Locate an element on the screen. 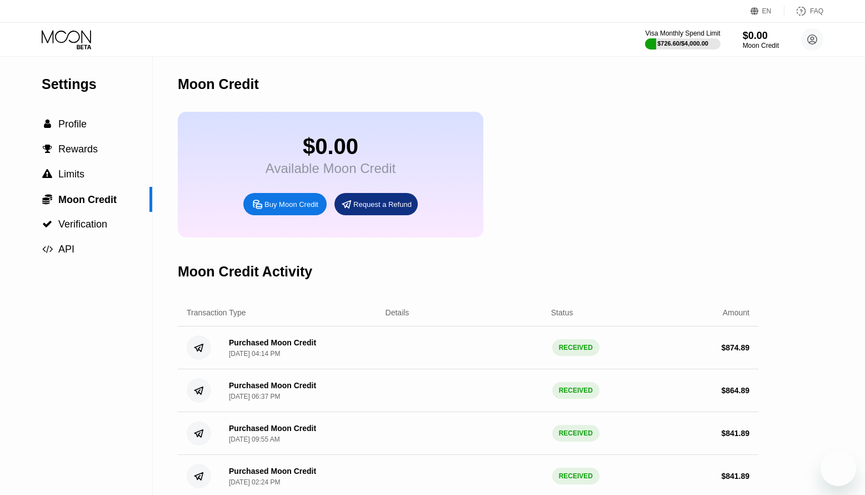 The image size is (865, 495). span: Rewards is located at coordinates (78, 149).